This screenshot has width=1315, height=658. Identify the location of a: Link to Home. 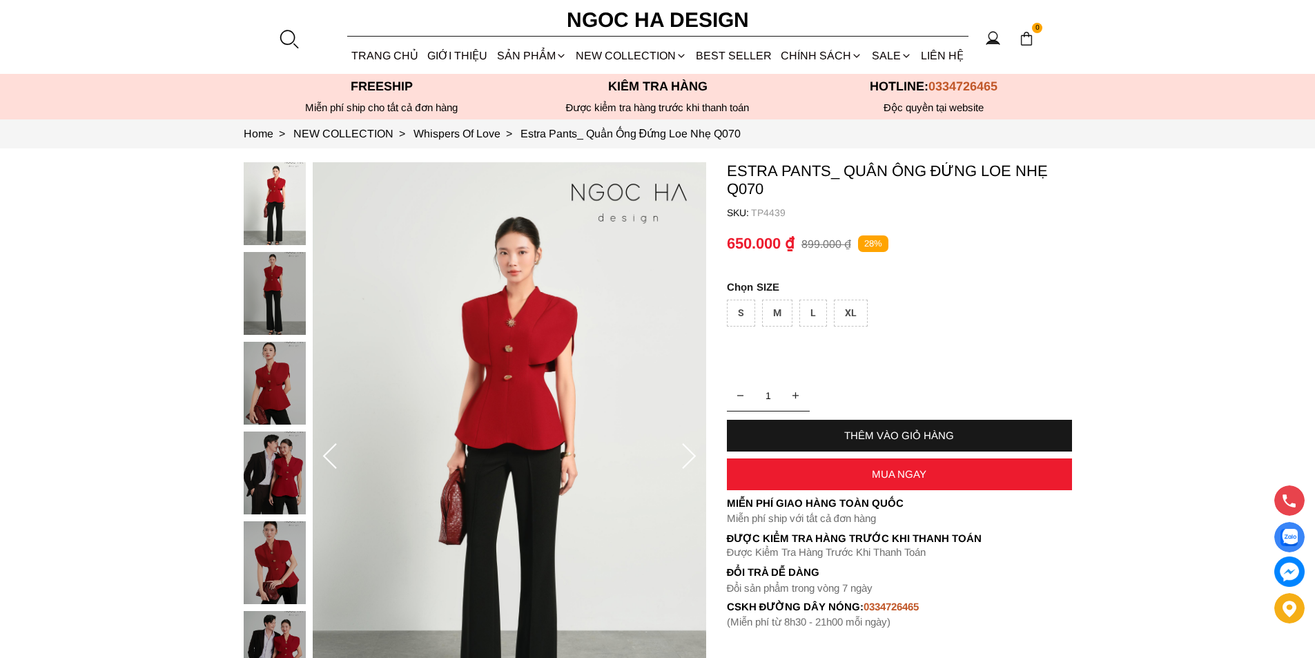
(268, 133).